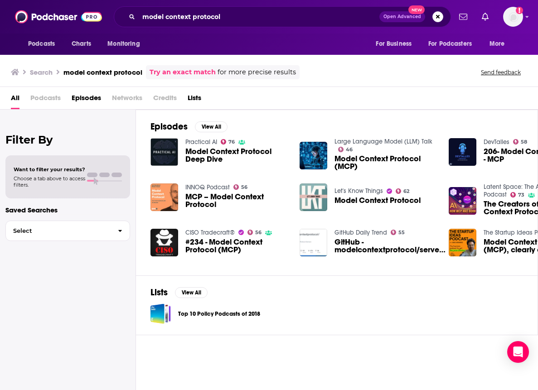  I want to click on img: Model Context Protocol, so click(313, 197).